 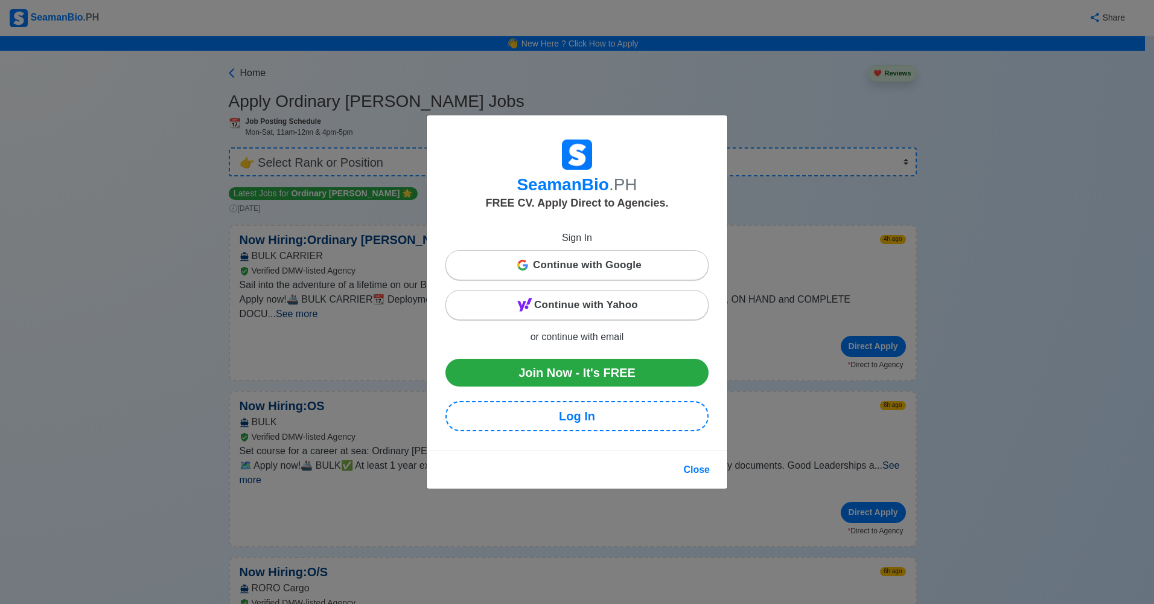 What do you see at coordinates (577, 155) in the screenshot?
I see `img: Logo` at bounding box center [577, 155].